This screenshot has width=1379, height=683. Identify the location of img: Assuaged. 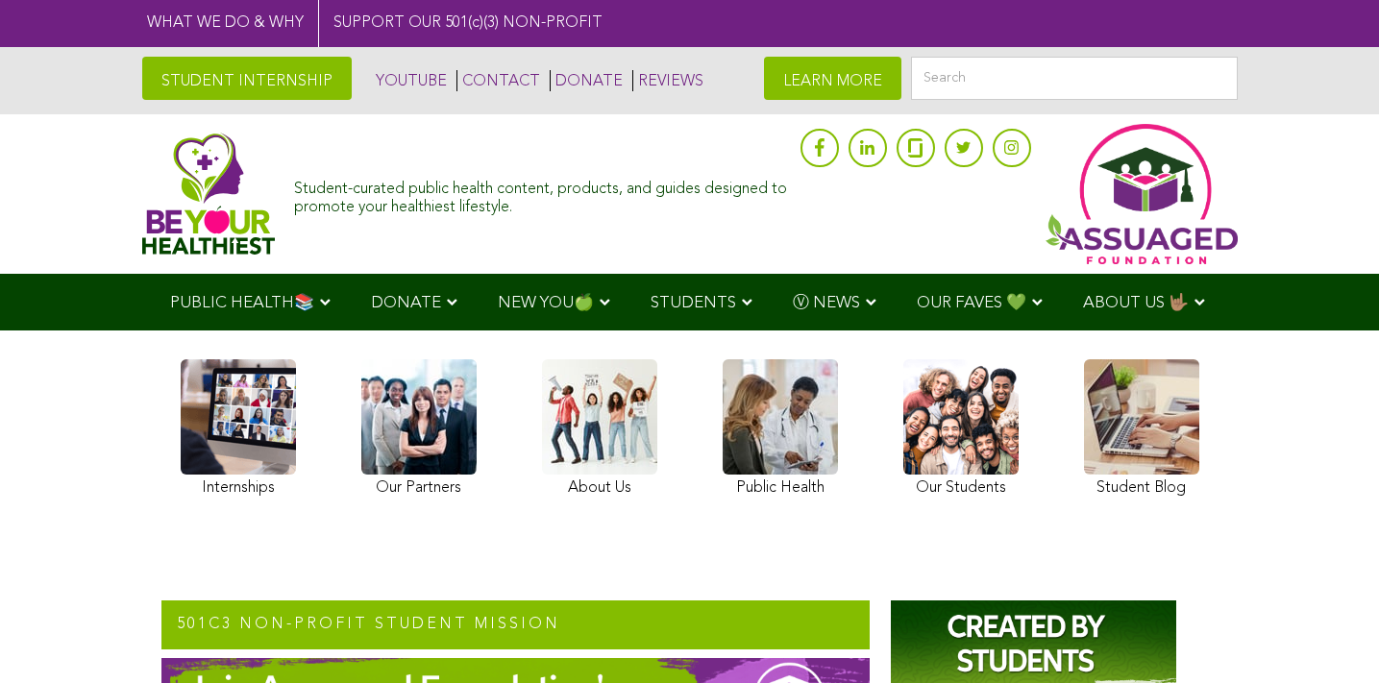
(209, 193).